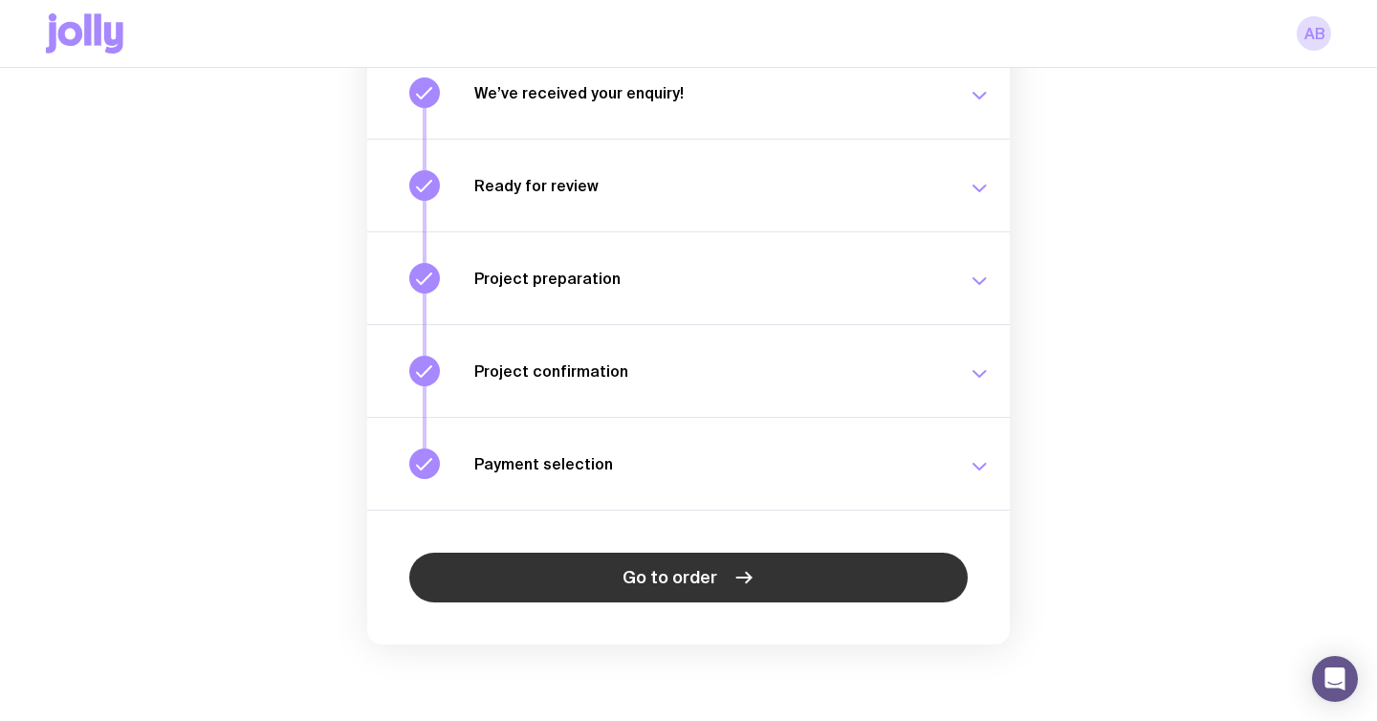 The height and width of the screenshot is (721, 1377). Describe the element at coordinates (1335, 679) in the screenshot. I see `div: Open Intercom Messenger` at that location.